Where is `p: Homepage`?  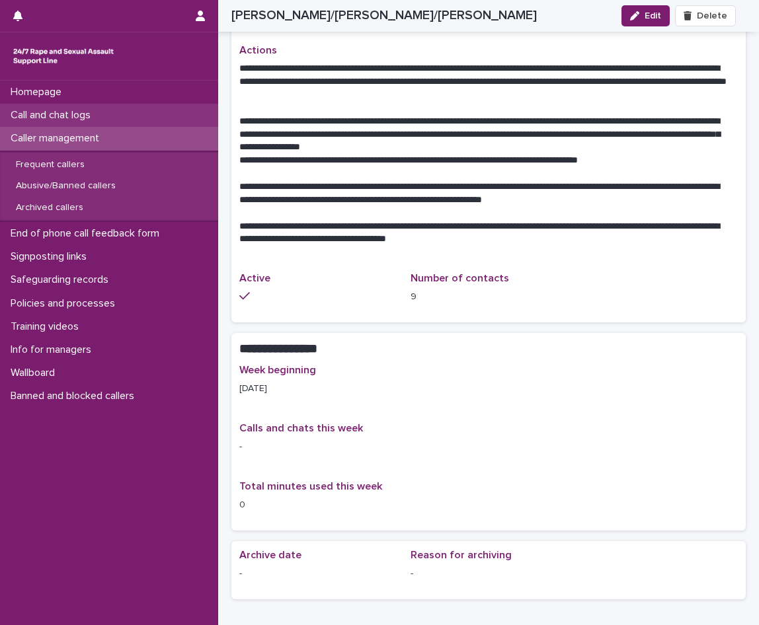
p: Homepage is located at coordinates (38, 92).